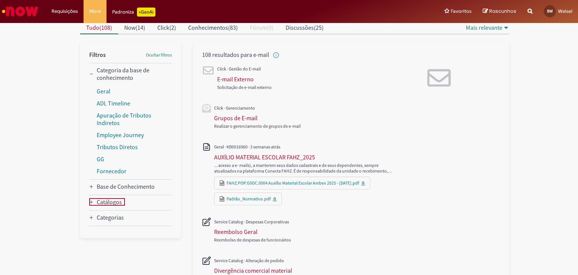 The image size is (578, 275). What do you see at coordinates (134, 12) in the screenshot?
I see `div: Padroniza` at bounding box center [134, 12].